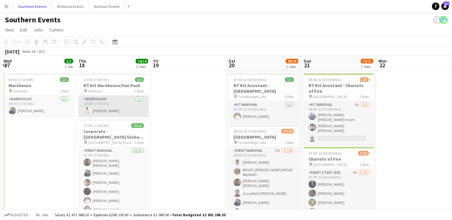 The height and width of the screenshot is (220, 452). Describe the element at coordinates (232, 61) in the screenshot. I see `span: Sat` at that location.